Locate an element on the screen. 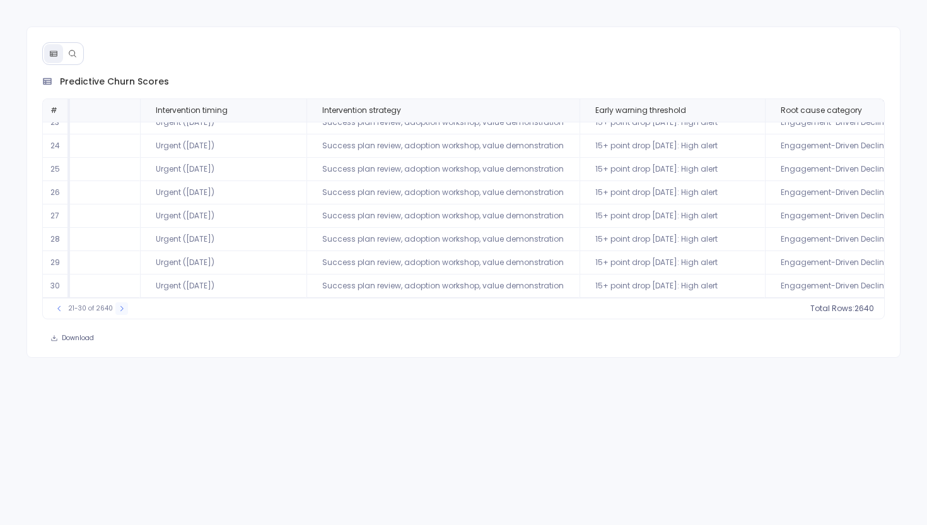 The image size is (927, 525). span: Early warning threshold is located at coordinates (641, 110).